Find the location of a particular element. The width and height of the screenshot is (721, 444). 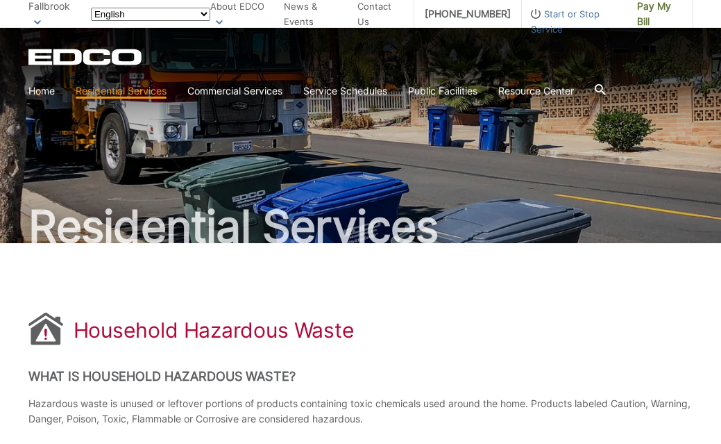

a: Commercial Services is located at coordinates (235, 91).